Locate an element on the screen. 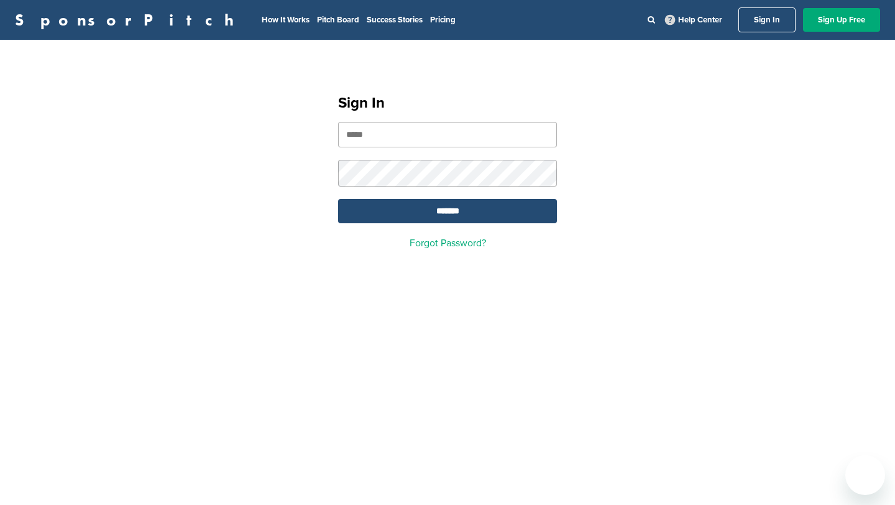  h1: Sign In is located at coordinates (448, 103).